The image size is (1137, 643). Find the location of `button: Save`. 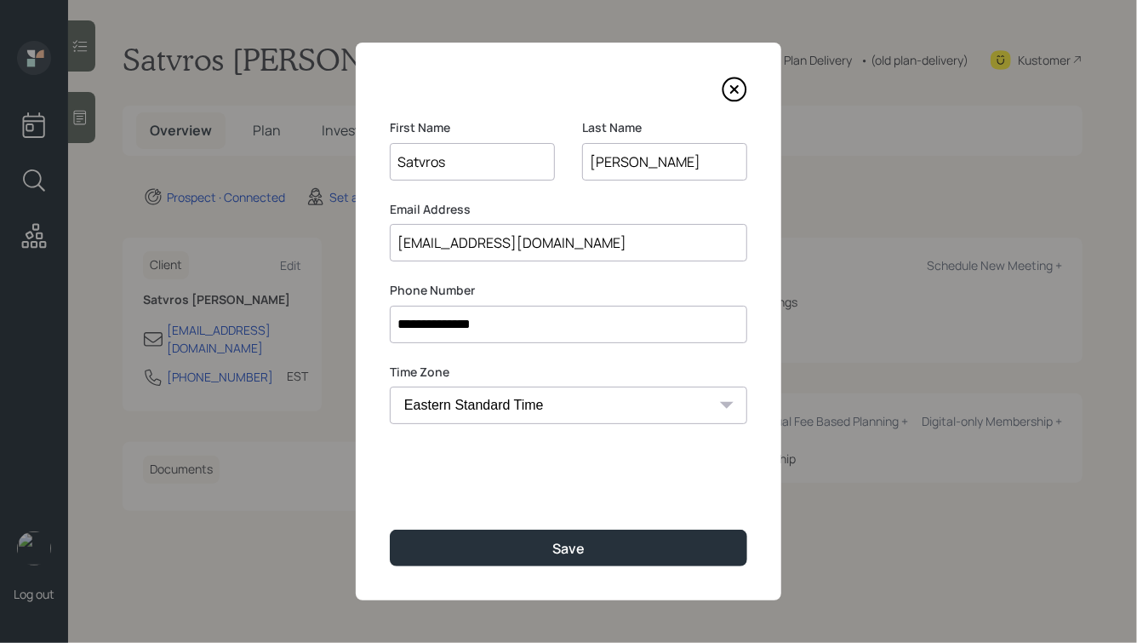

button: Save is located at coordinates (569, 547).